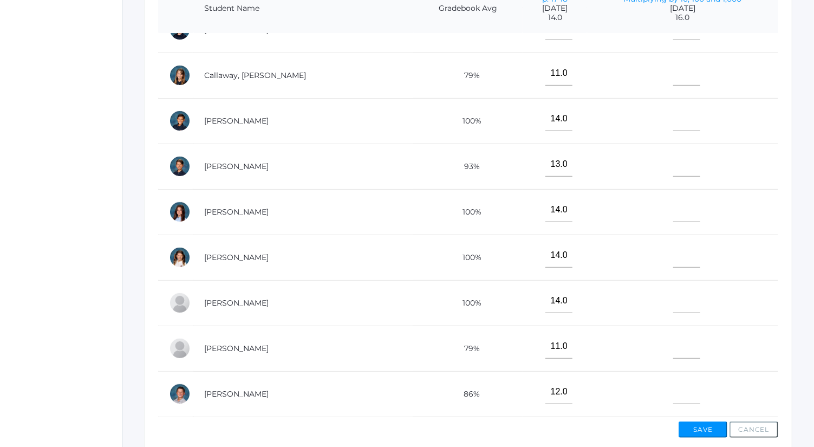 This screenshot has height=447, width=814. Describe the element at coordinates (180, 257) in the screenshot. I see `div: Ceylee Ekdahl` at that location.